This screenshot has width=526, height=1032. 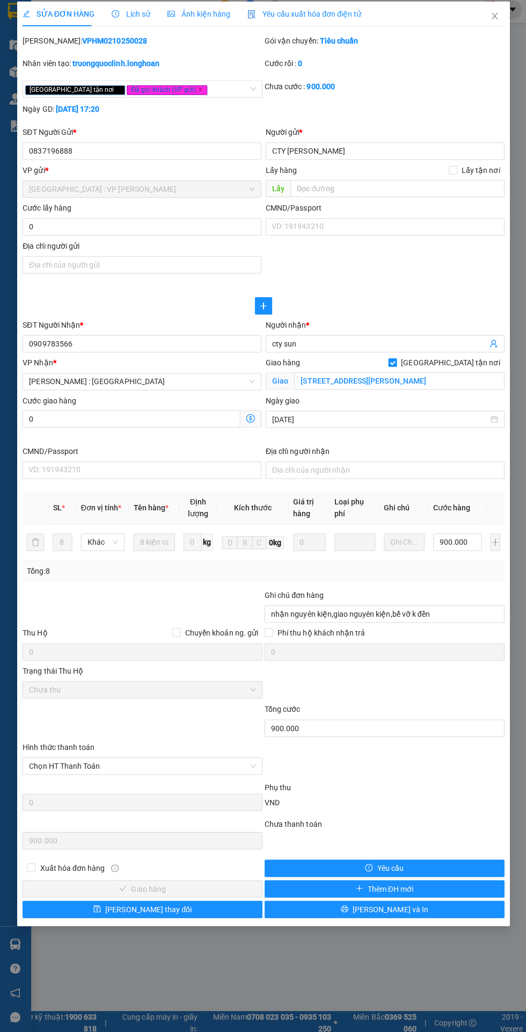 I want to click on input: VD: Bàn, Ghế, so click(x=154, y=543).